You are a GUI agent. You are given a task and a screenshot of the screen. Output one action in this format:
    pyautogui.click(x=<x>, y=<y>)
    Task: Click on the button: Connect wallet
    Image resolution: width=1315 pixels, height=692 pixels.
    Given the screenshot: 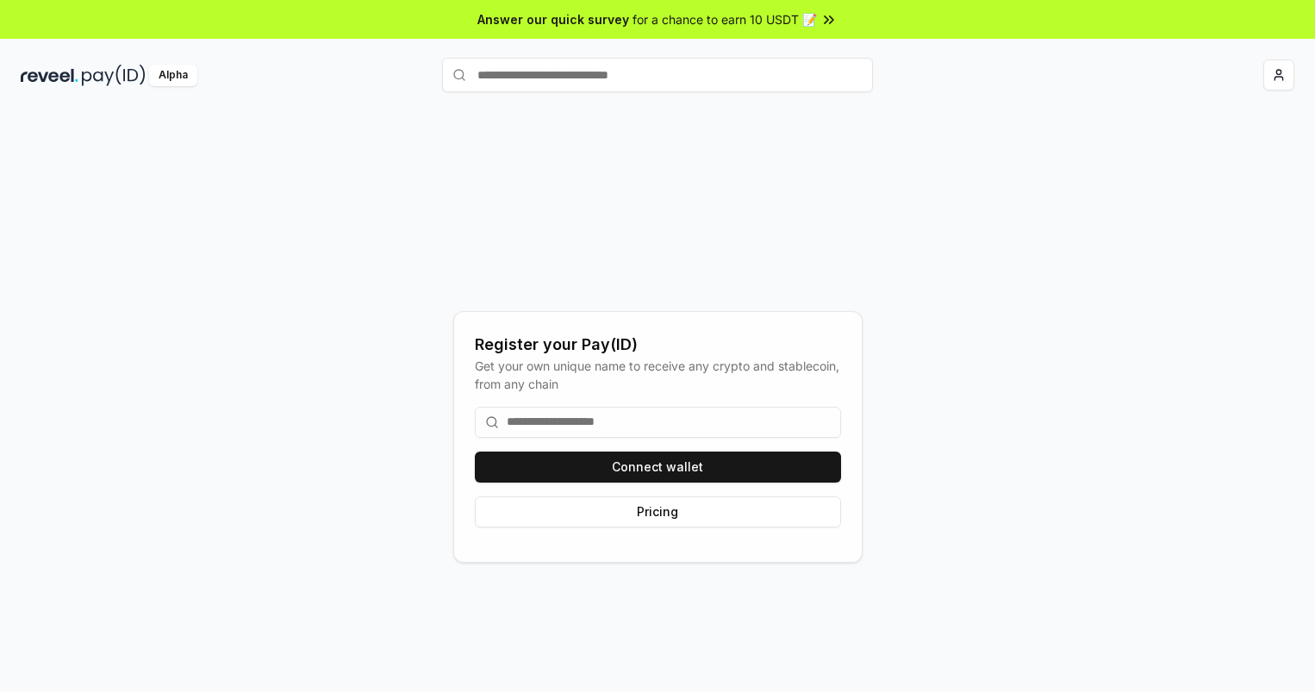 What is the action you would take?
    pyautogui.click(x=657, y=467)
    